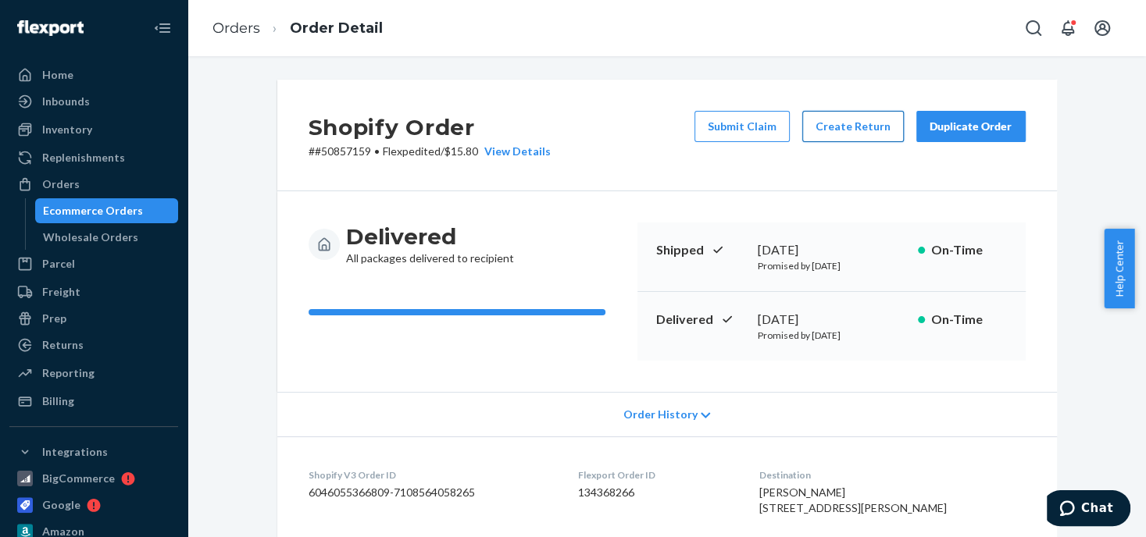  I want to click on a: Reporting, so click(94, 373).